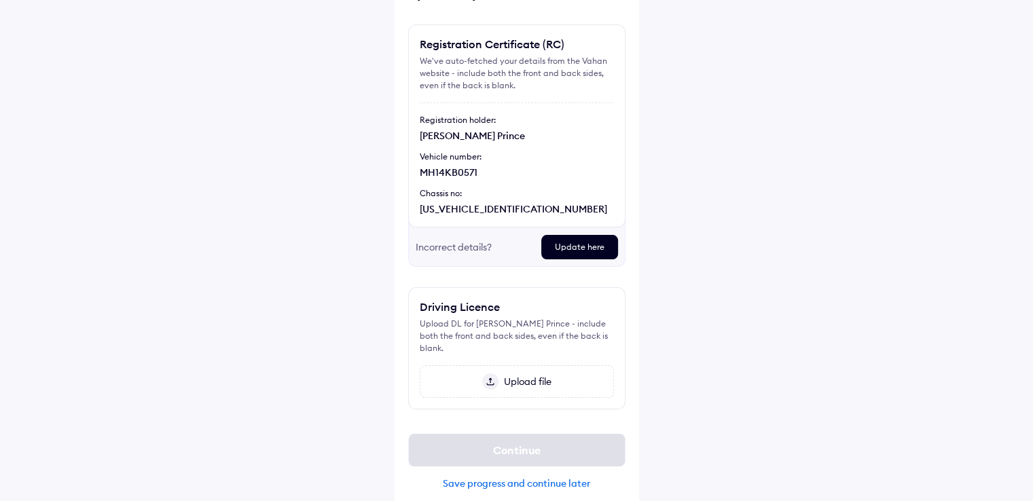 This screenshot has height=501, width=1033. I want to click on div: Driving Licence, so click(460, 307).